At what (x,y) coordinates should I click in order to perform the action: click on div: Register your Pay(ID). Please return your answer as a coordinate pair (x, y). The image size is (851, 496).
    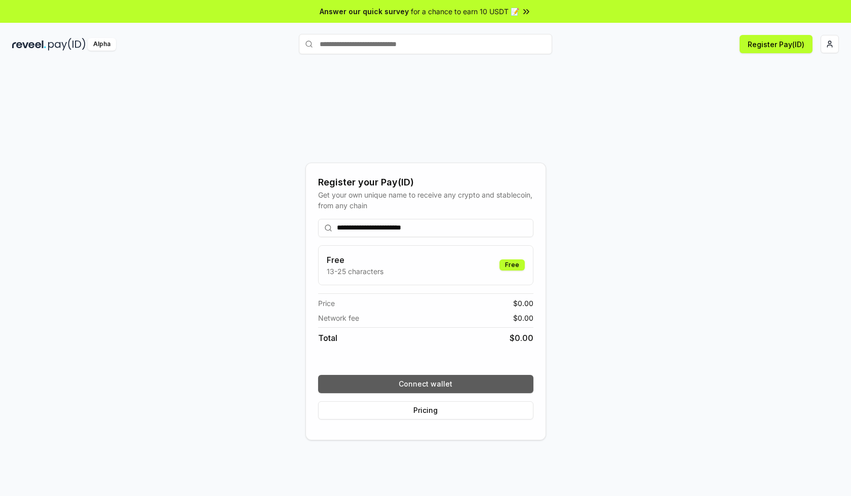
    Looking at the image, I should click on (426, 182).